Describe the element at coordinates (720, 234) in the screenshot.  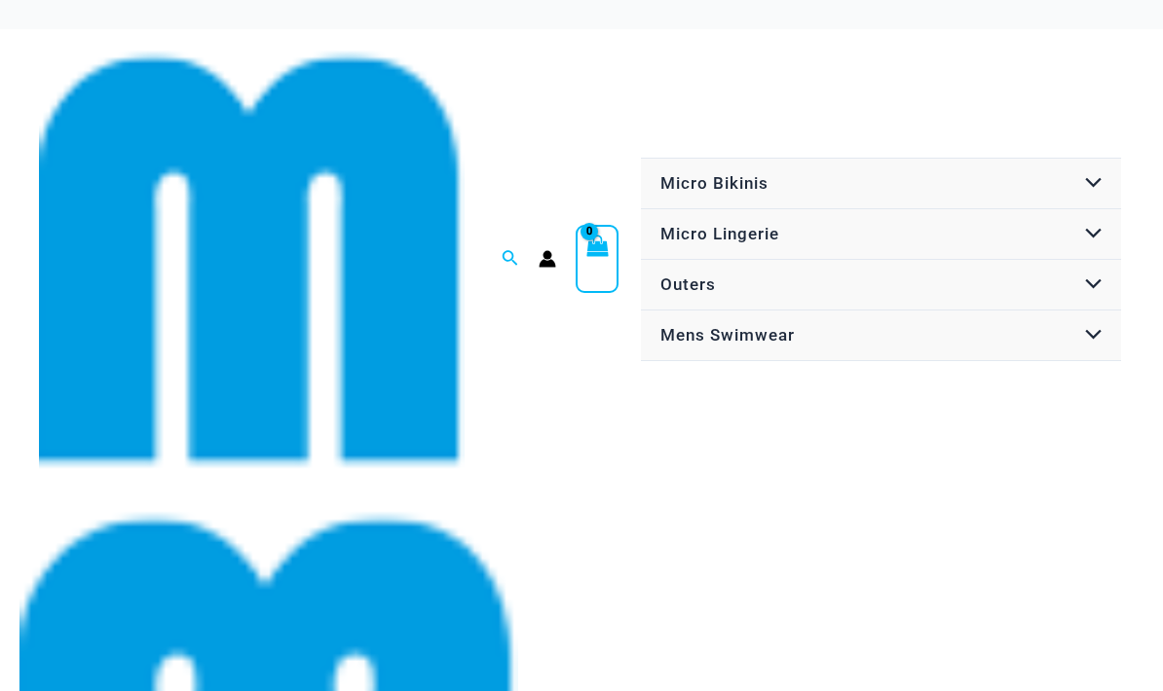
I see `span: Micro Lingerie` at that location.